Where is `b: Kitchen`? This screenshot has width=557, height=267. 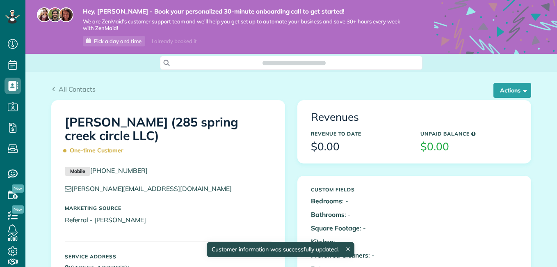 b: Kitchen is located at coordinates (322, 241).